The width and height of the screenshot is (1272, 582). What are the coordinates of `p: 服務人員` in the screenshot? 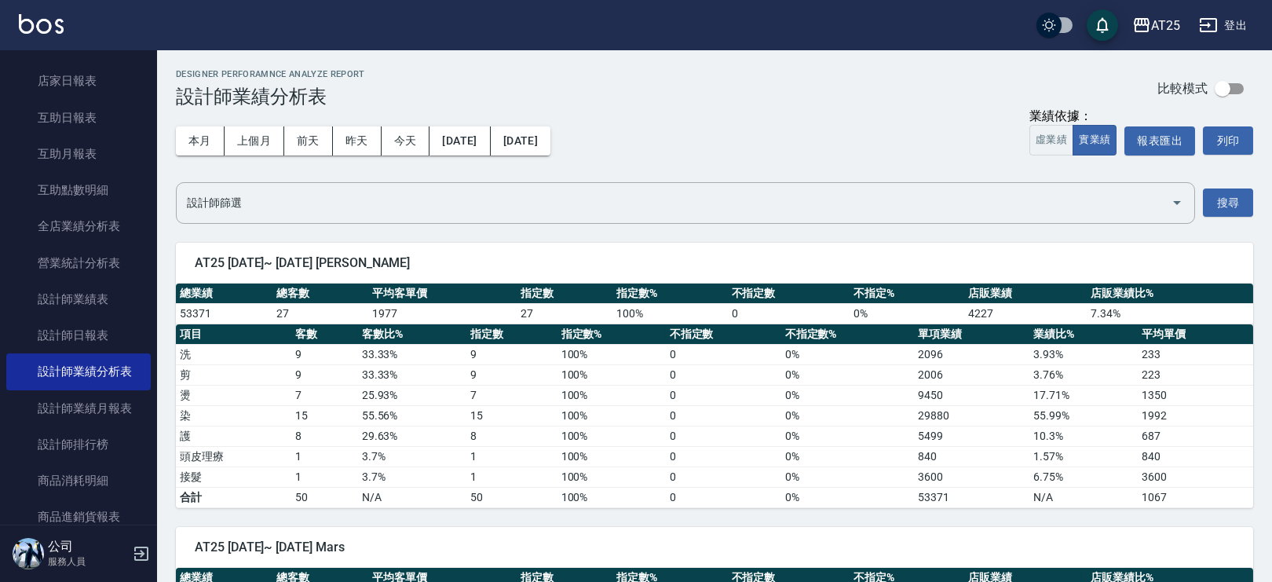 It's located at (88, 562).